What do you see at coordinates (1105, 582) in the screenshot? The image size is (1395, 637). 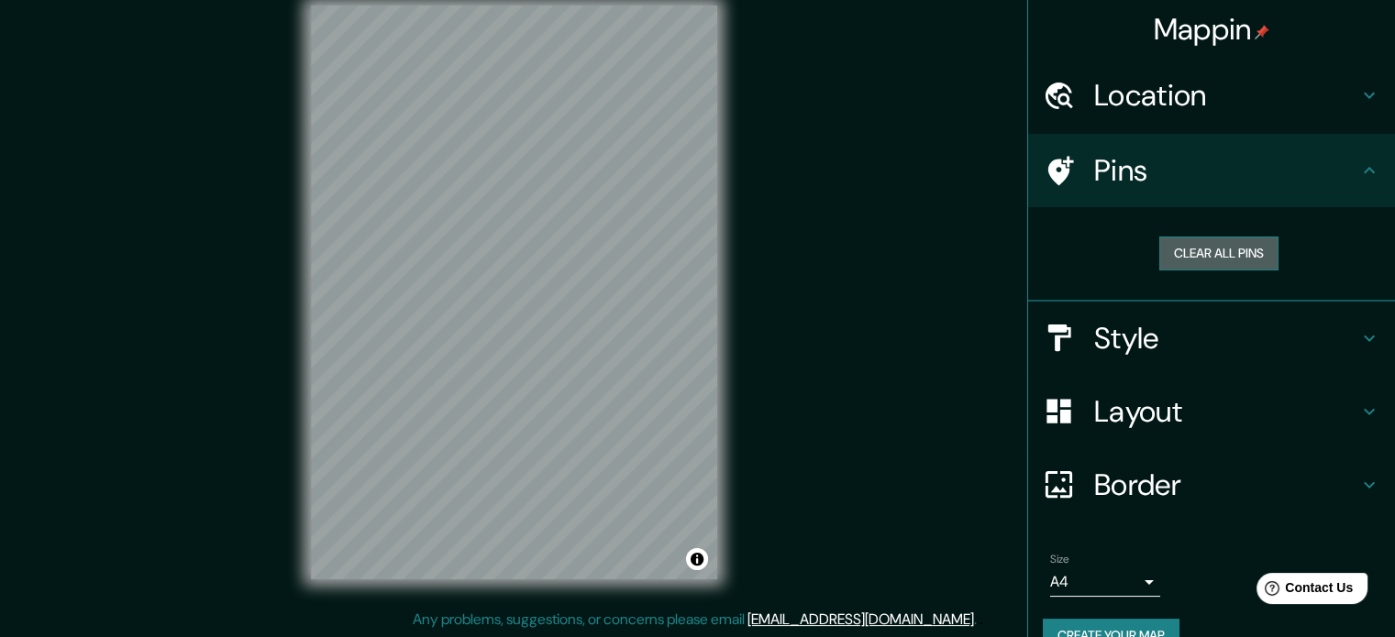 I see `div: A4` at bounding box center [1105, 582].